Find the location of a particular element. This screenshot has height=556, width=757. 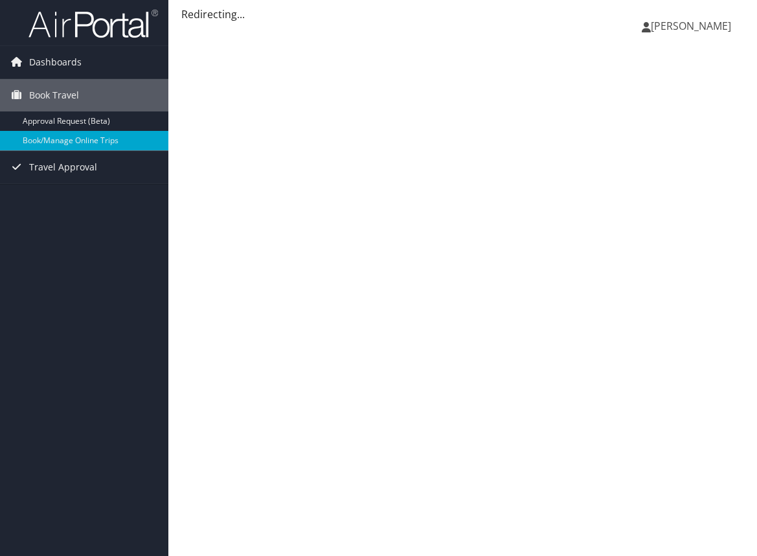

img: airportal-logo.png is located at coordinates (93, 23).